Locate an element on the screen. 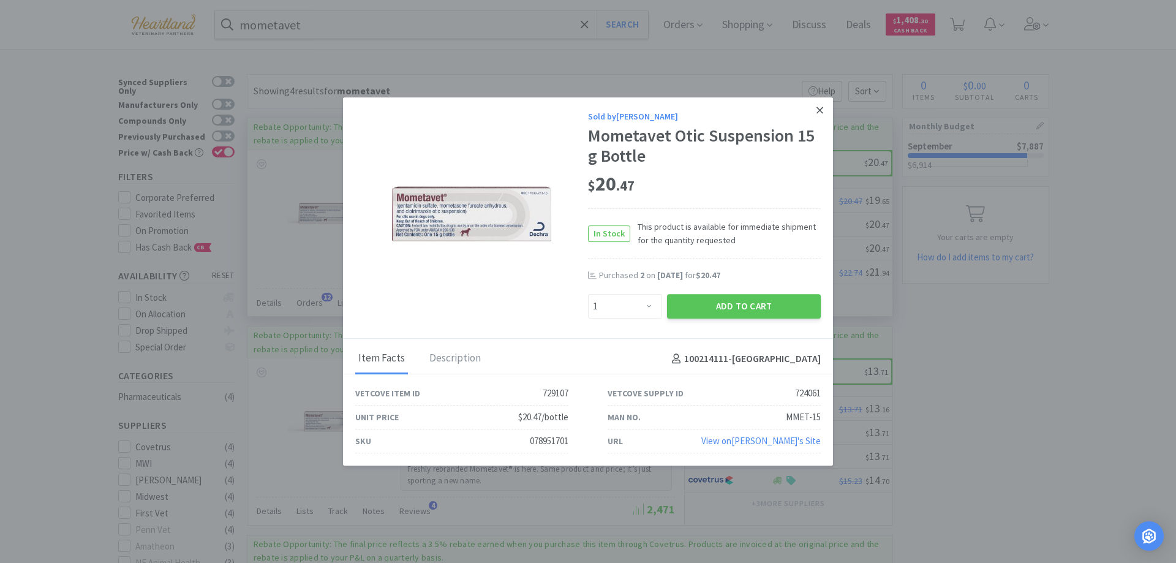  div: 729107 is located at coordinates (556, 393).